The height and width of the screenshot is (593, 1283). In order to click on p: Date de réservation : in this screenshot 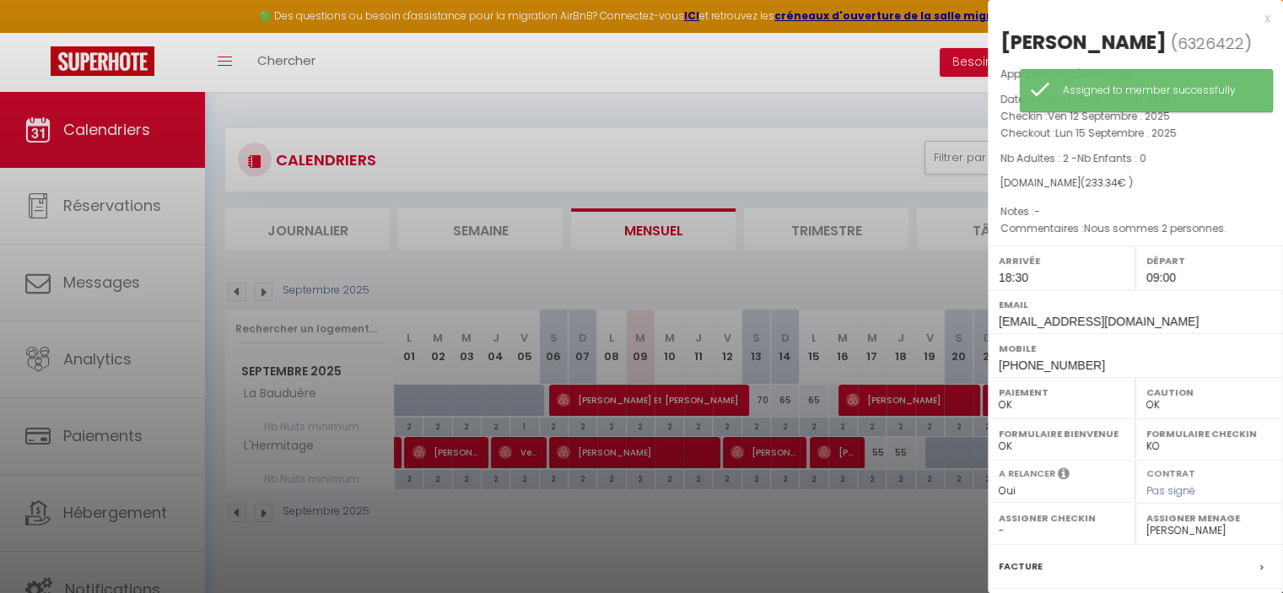, I will do `click(1135, 100)`.